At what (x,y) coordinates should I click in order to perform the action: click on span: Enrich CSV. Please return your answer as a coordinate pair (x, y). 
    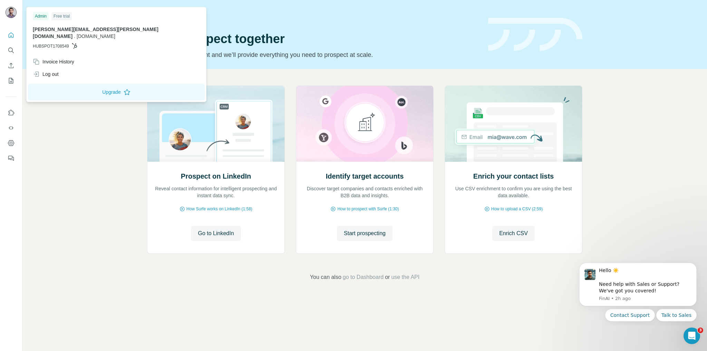
    Looking at the image, I should click on (513, 234).